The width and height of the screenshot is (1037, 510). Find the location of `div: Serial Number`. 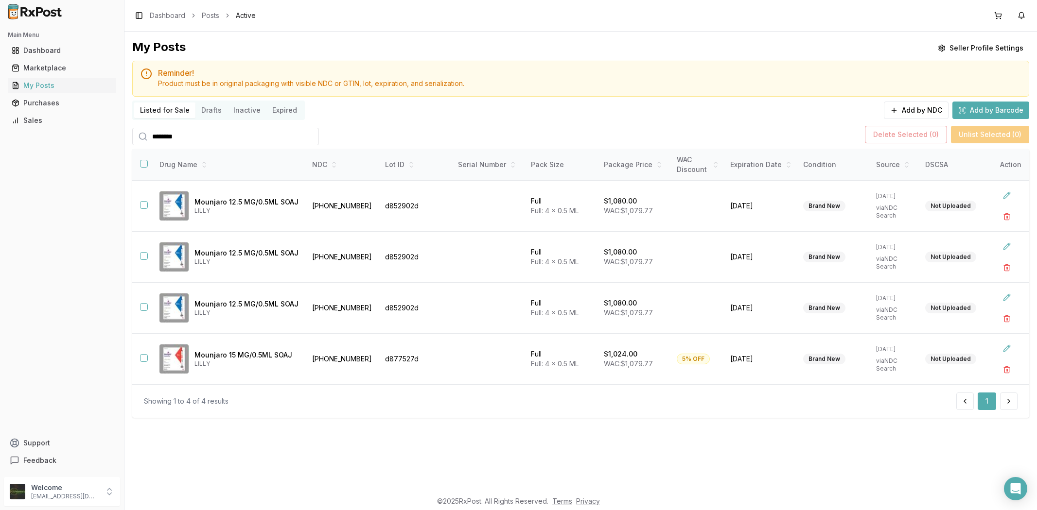

div: Serial Number is located at coordinates (488, 165).